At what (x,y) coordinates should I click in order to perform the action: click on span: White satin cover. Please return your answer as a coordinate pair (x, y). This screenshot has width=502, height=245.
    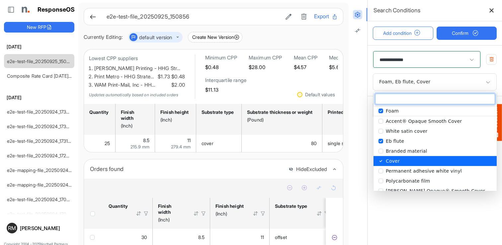
    Looking at the image, I should click on (406, 131).